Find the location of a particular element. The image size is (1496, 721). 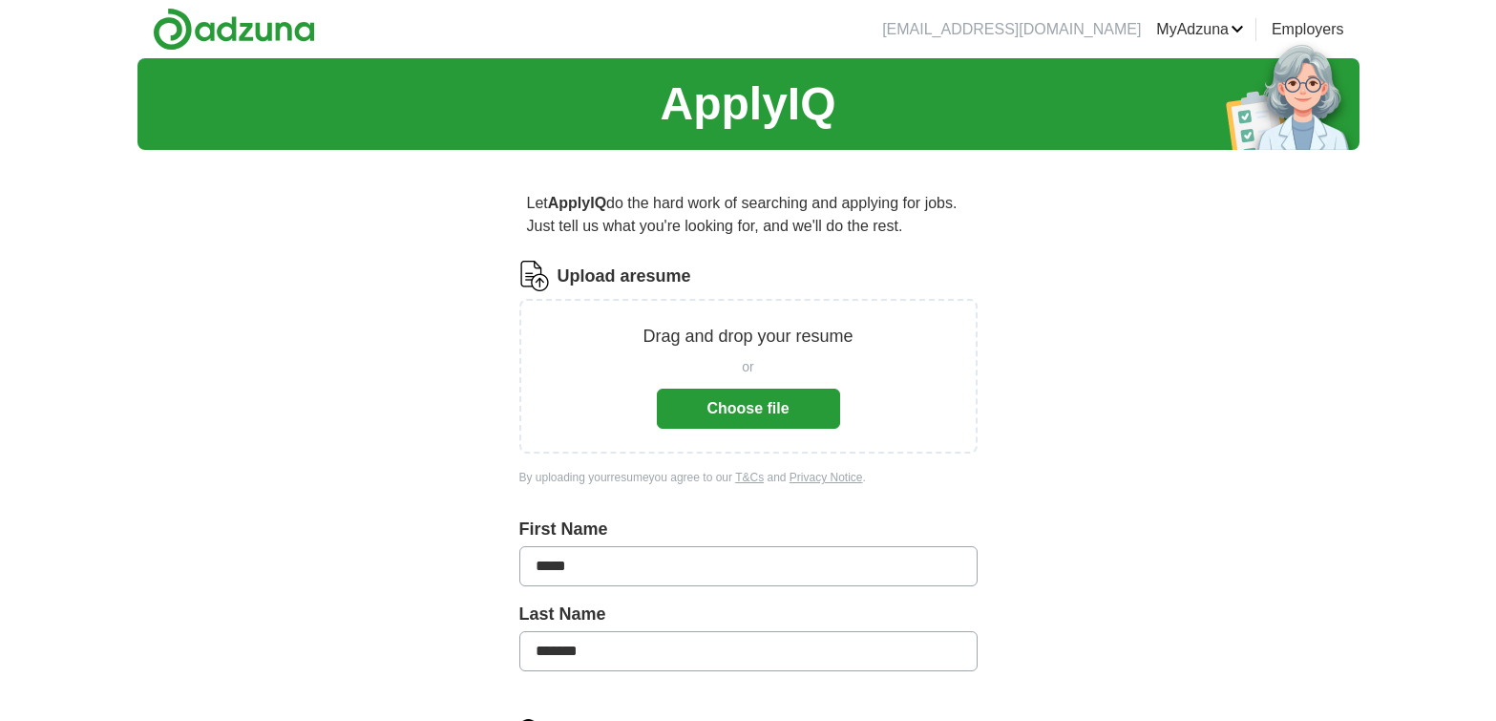

p: Let do the hard work of searching and applying for jobs. Just tell us what you're looking for, an... is located at coordinates (749, 215).